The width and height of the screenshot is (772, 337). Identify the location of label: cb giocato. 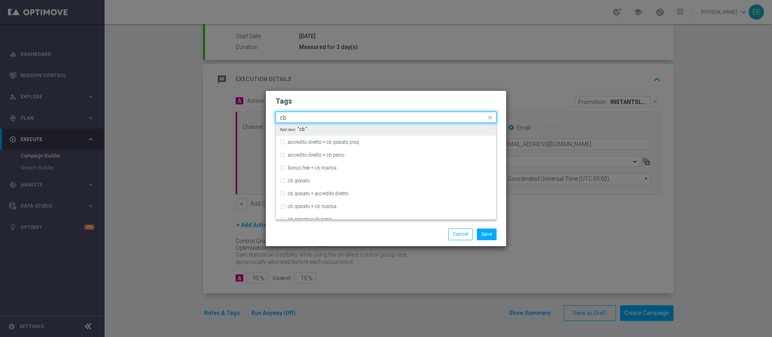
(299, 181).